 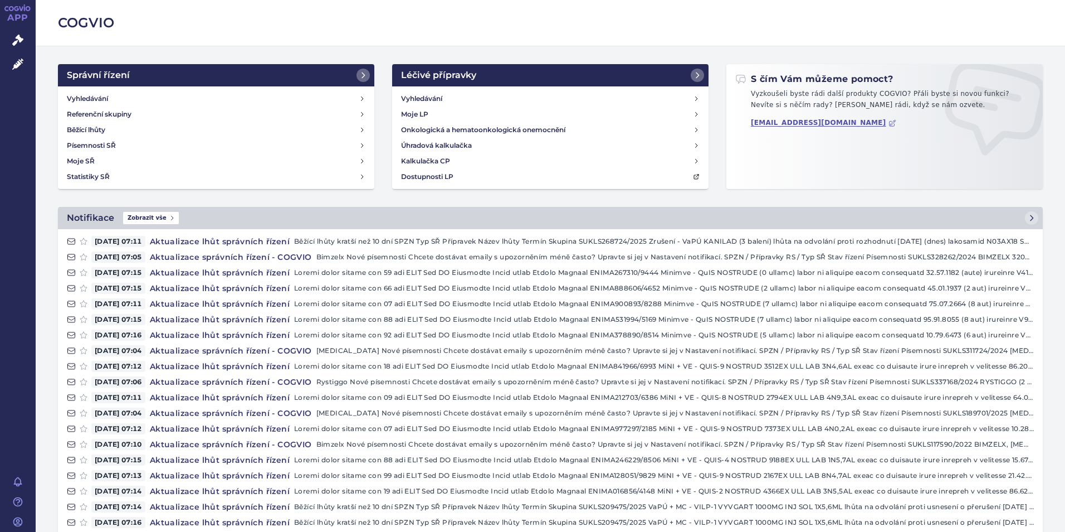 What do you see at coordinates (550, 23) in the screenshot?
I see `h2: COGVIO` at bounding box center [550, 23].